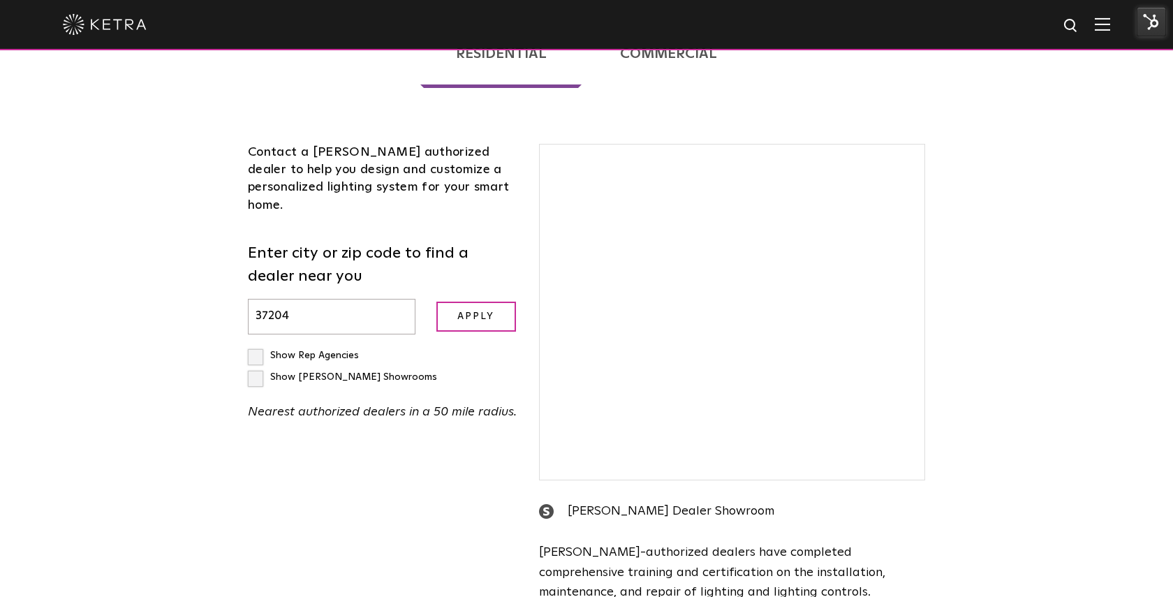 Image resolution: width=1173 pixels, height=597 pixels. What do you see at coordinates (303, 355) in the screenshot?
I see `label: Show Rep Agencies` at bounding box center [303, 355].